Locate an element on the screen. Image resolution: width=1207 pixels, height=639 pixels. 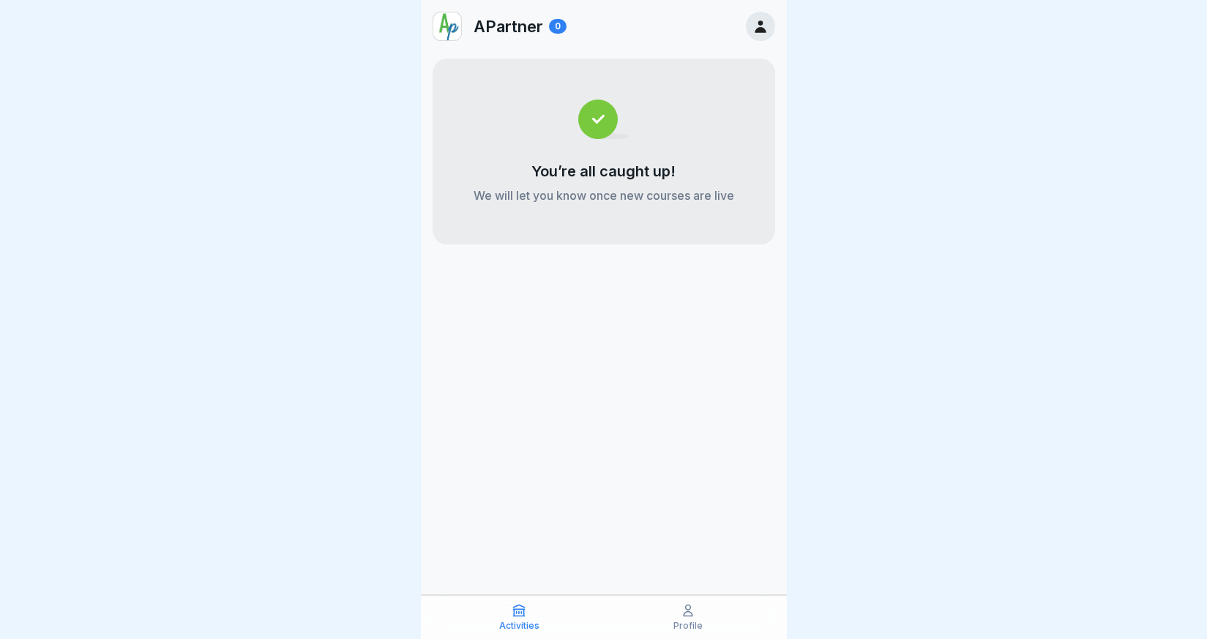
img: completed.svg is located at coordinates (603, 119).